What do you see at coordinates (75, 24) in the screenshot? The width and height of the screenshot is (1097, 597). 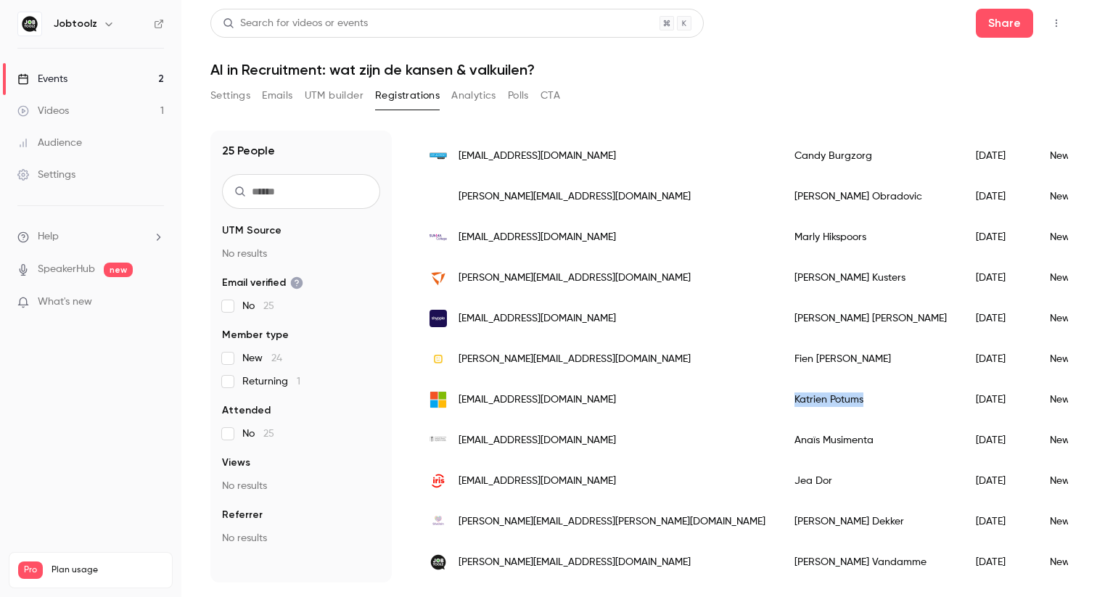 I see `h6: Jobtoolz` at bounding box center [75, 24].